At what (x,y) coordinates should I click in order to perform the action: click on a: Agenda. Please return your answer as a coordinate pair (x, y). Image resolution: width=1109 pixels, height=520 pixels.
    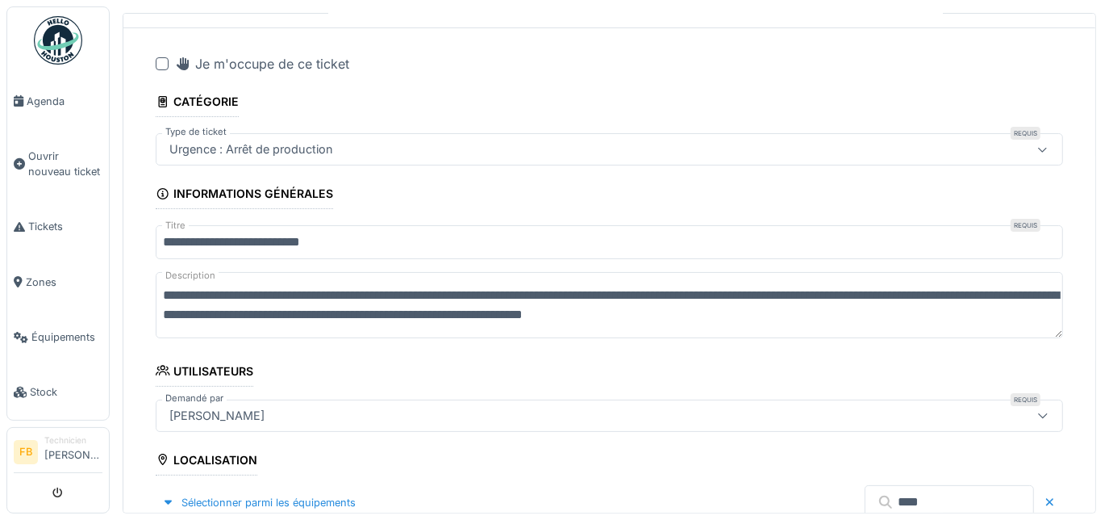
    Looking at the image, I should click on (58, 101).